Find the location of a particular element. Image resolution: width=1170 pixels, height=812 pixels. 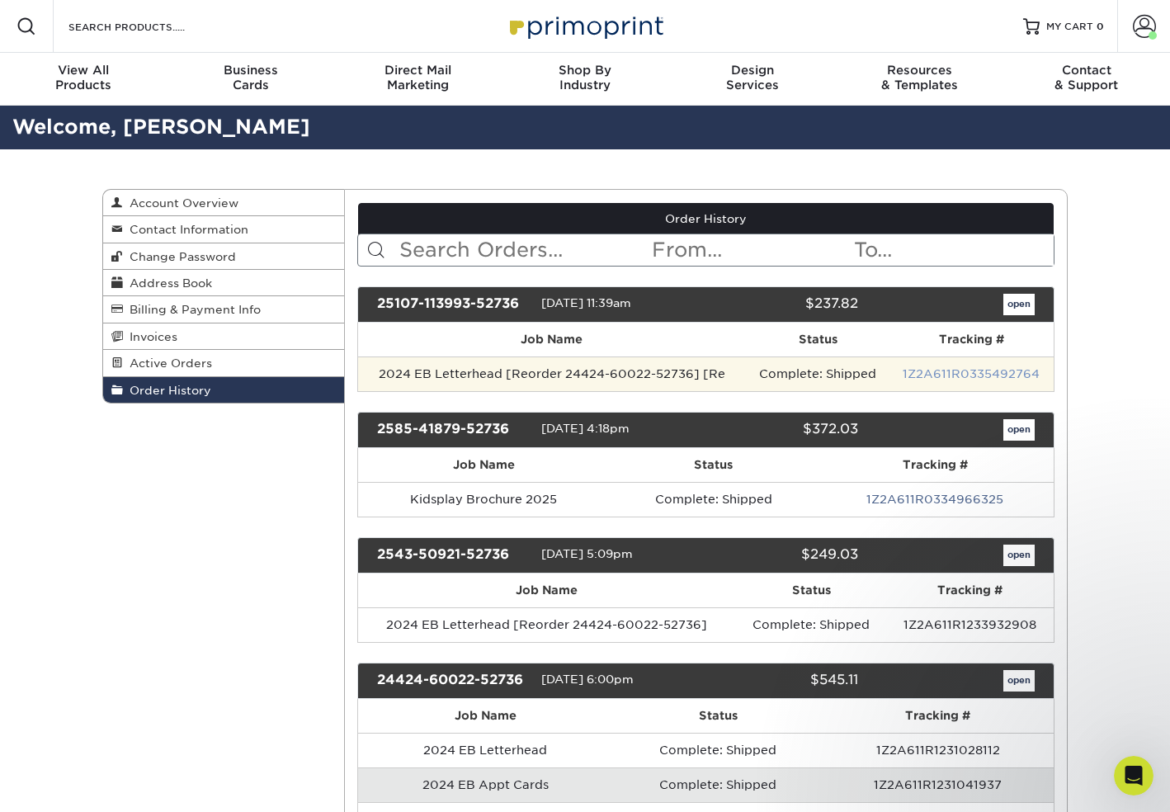

td: 2024 EB Letterhead is located at coordinates (486, 750).